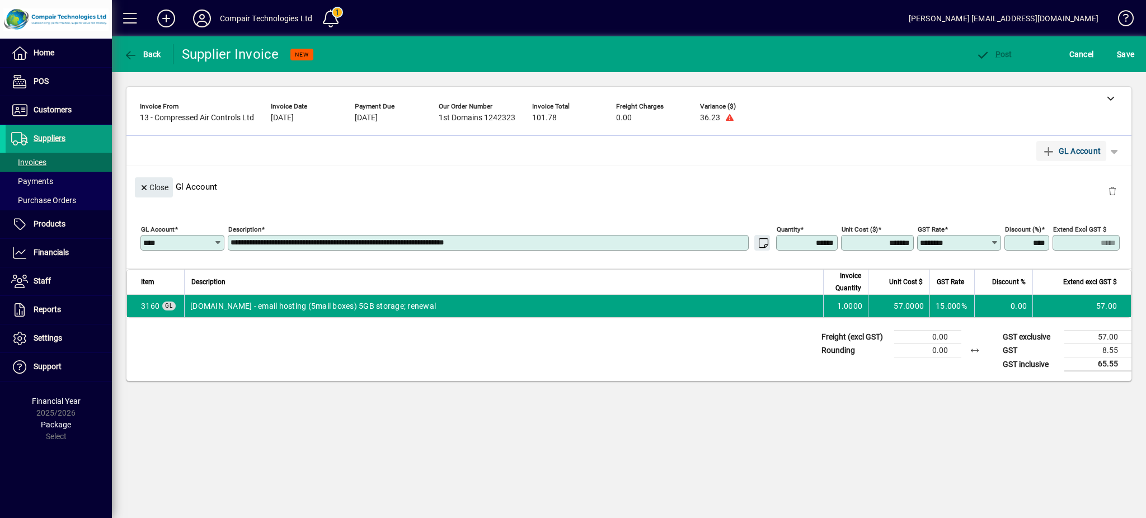 Image resolution: width=1146 pixels, height=518 pixels. I want to click on span: 1st Domains 1242323, so click(477, 118).